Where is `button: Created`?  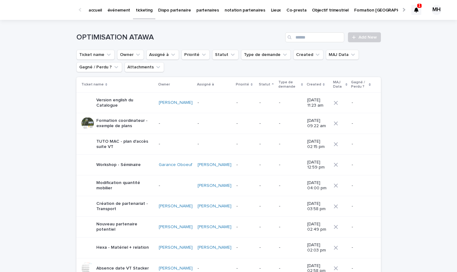
button: Created is located at coordinates (308, 55).